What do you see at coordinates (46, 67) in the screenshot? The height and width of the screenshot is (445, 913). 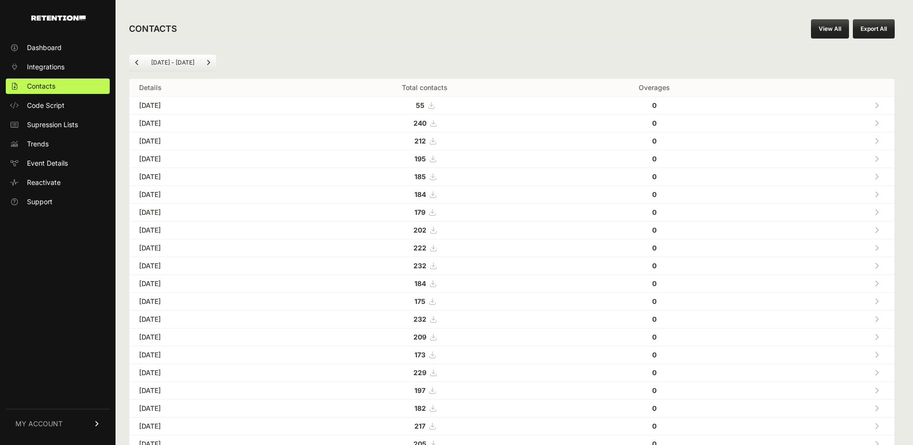 I see `span: Integrations` at bounding box center [46, 67].